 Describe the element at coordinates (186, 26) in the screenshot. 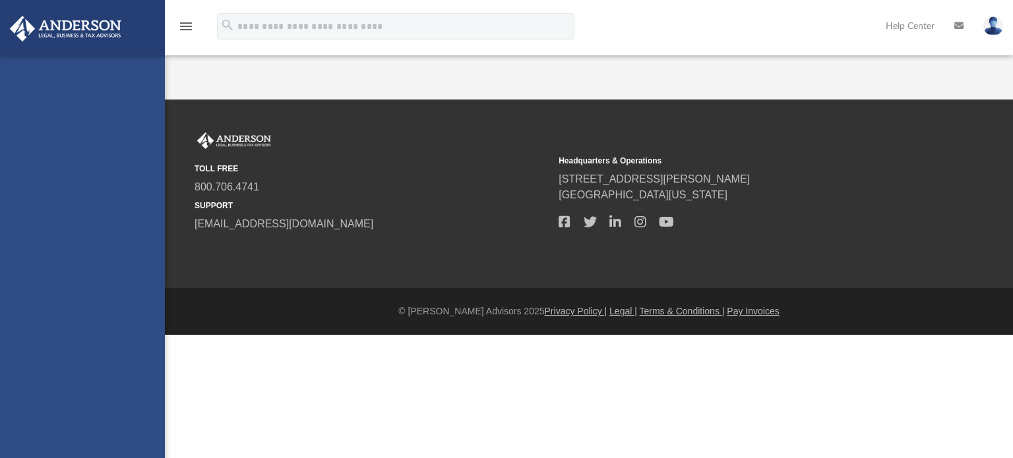

I see `i: menu` at that location.